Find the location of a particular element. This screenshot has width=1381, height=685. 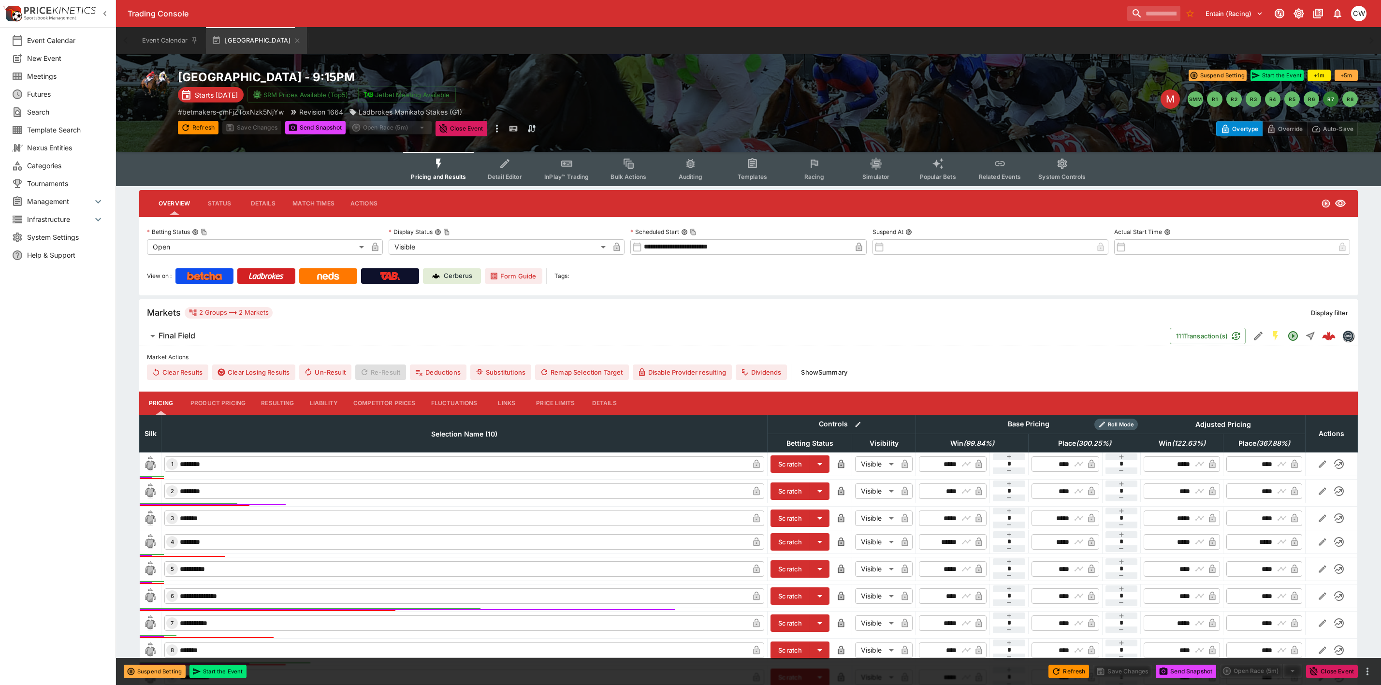

img: runner 8 is located at coordinates (150, 650).